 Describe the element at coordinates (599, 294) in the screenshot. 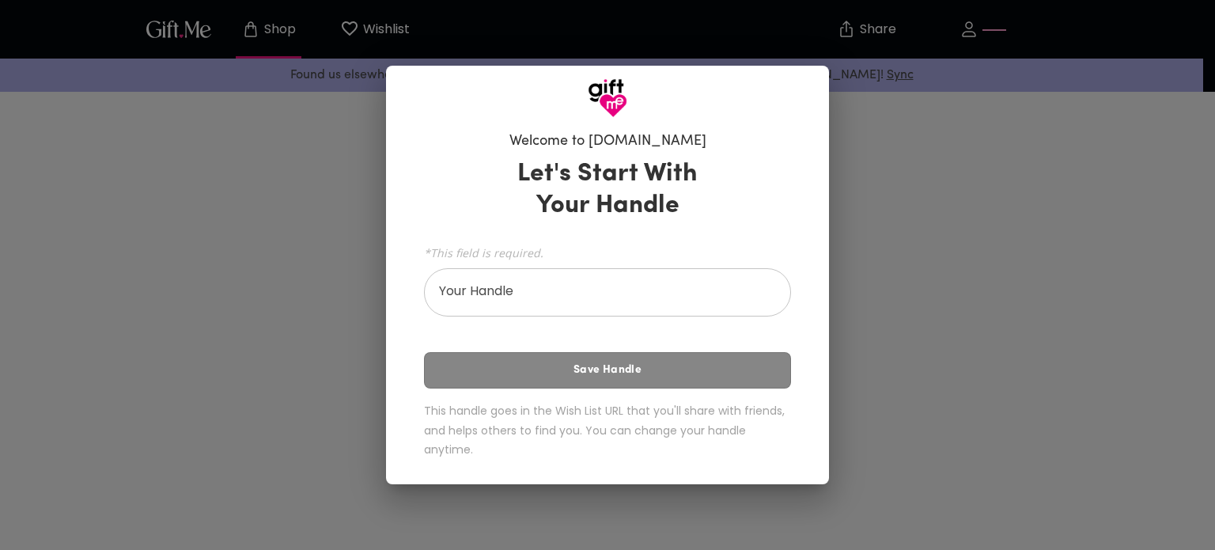

I see `input: Your Handle` at that location.